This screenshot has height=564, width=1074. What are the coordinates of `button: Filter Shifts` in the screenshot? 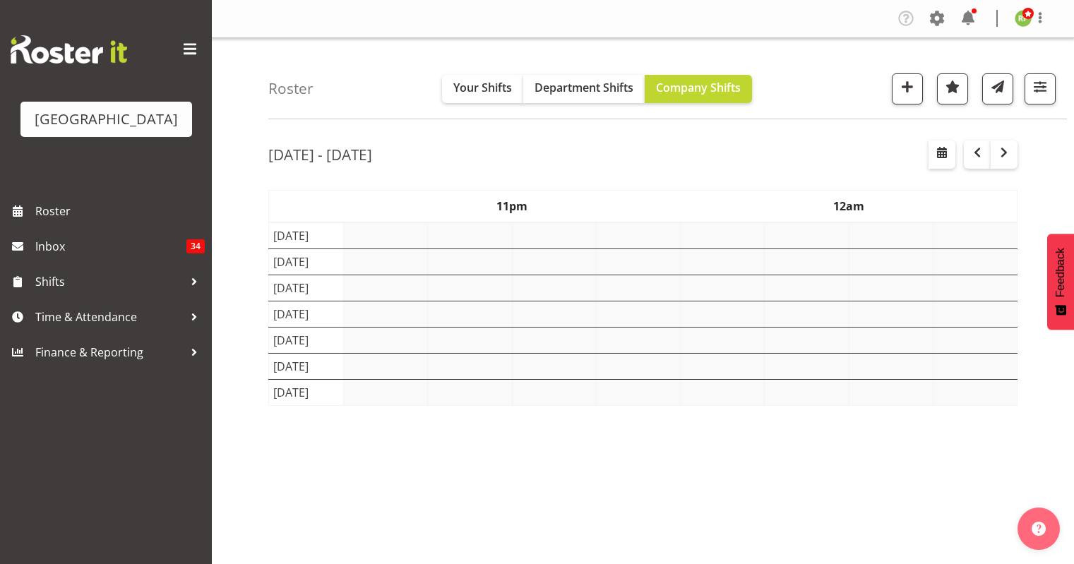 It's located at (1040, 89).